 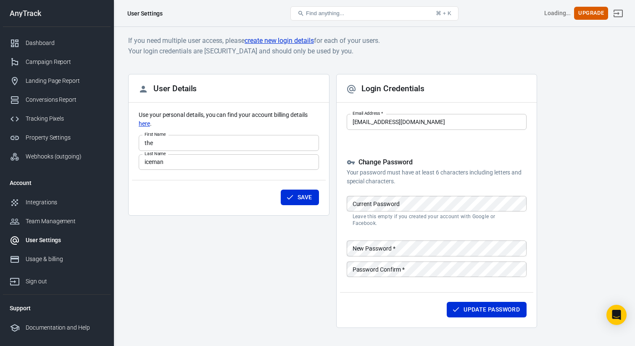 What do you see at coordinates (57, 156) in the screenshot?
I see `a: Webhooks (outgoing)` at bounding box center [57, 156].